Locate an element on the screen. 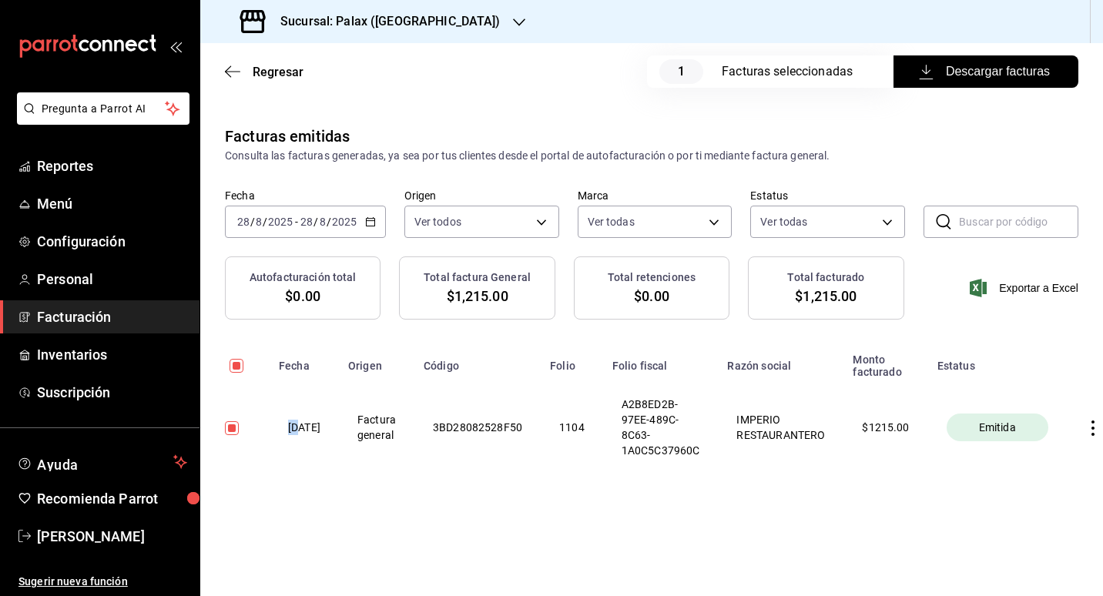 The width and height of the screenshot is (1103, 596). button: open_drawer_menu is located at coordinates (176, 46).